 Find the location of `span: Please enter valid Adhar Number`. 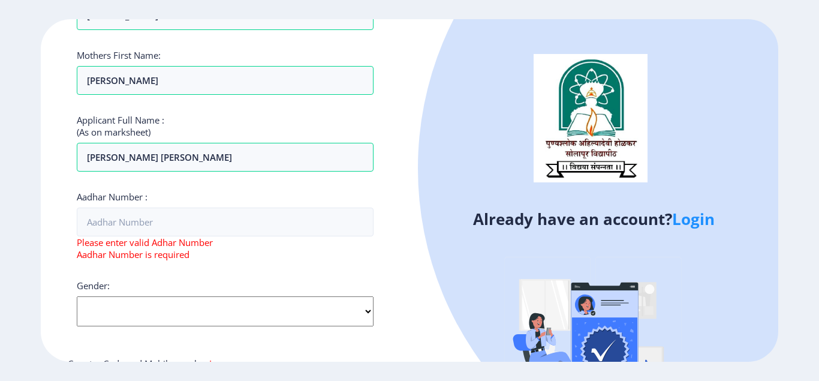

span: Please enter valid Adhar Number is located at coordinates (144, 242).